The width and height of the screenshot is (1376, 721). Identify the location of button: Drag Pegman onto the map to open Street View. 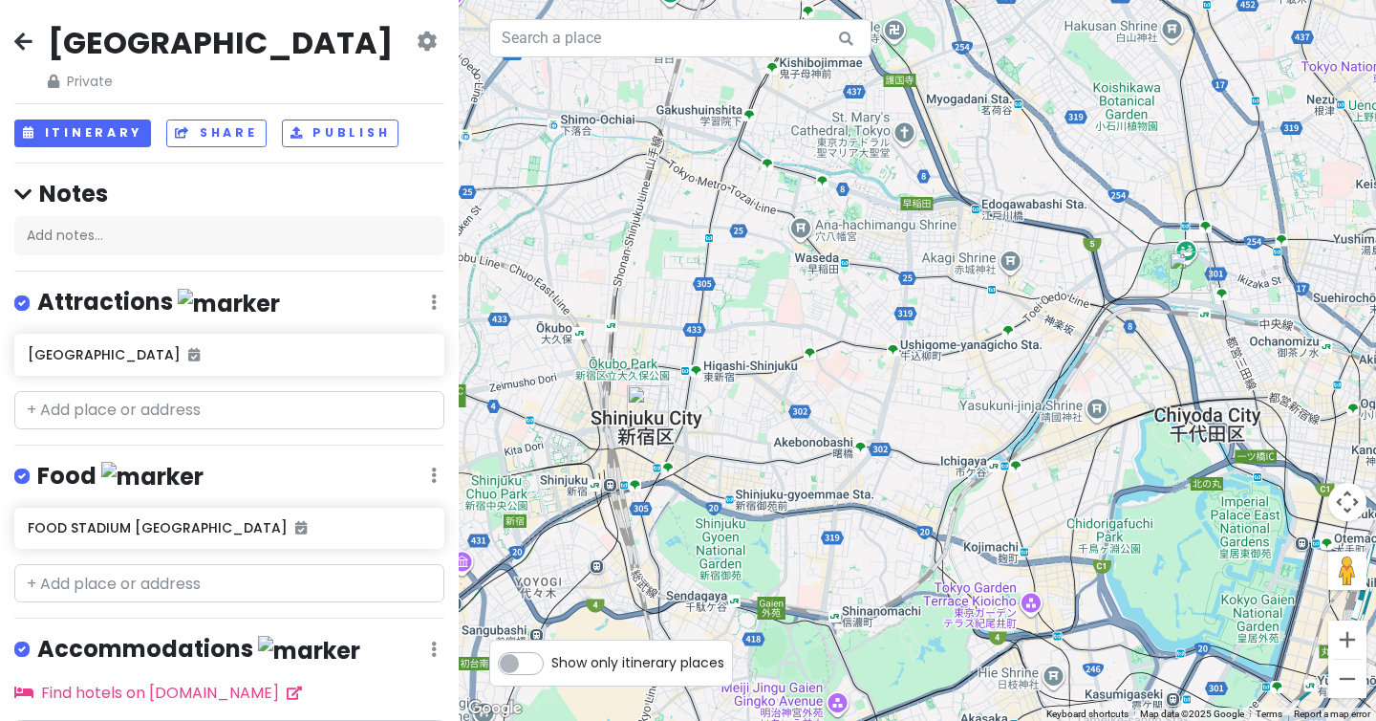
(1348, 571).